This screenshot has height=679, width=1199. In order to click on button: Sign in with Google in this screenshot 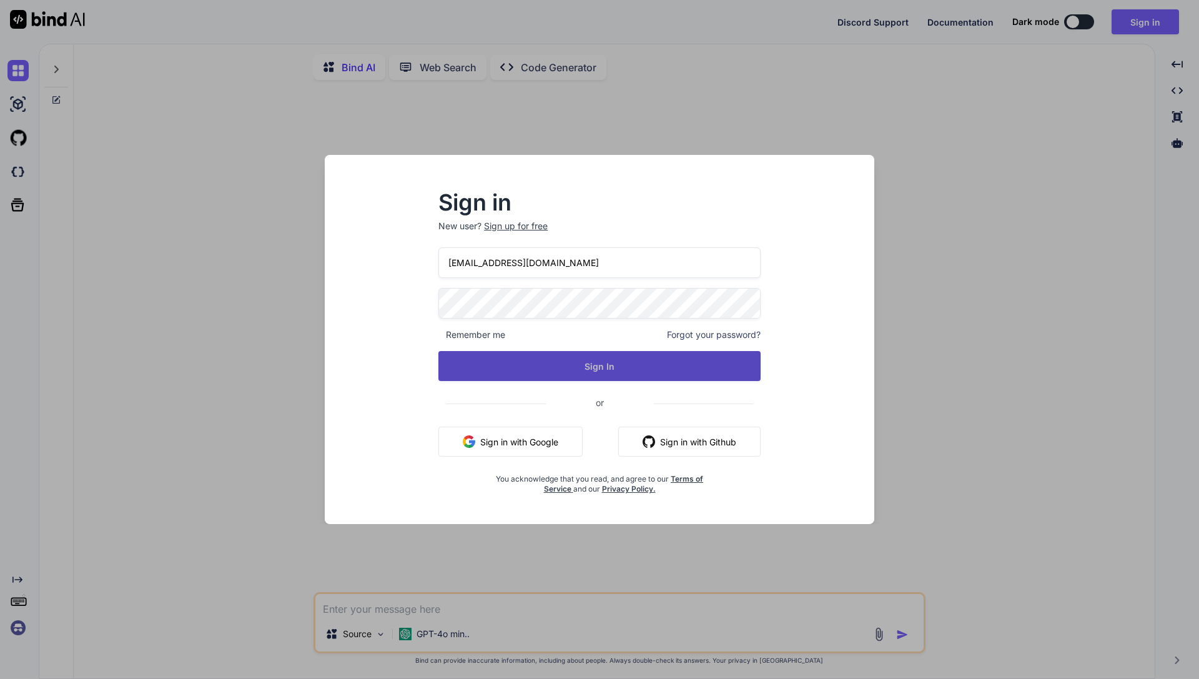, I will do `click(510, 442)`.